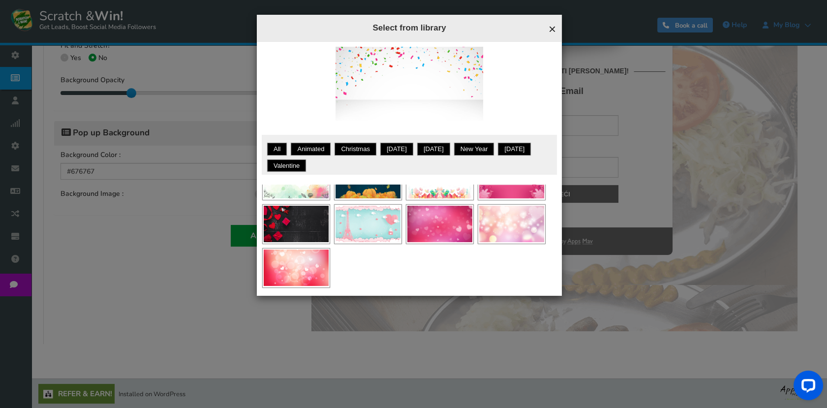 This screenshot has height=408, width=827. What do you see at coordinates (243, 45) in the screenshot?
I see `h4: Ogrebi i osvoji` at bounding box center [243, 45].